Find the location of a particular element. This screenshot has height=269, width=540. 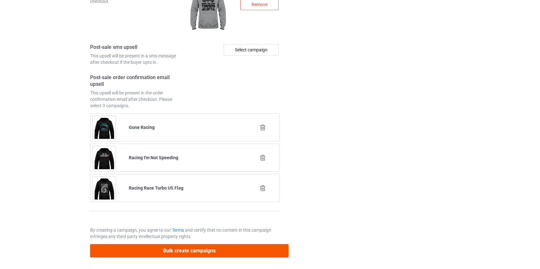

b: Racing I'm Not Speeding is located at coordinates (153, 158).